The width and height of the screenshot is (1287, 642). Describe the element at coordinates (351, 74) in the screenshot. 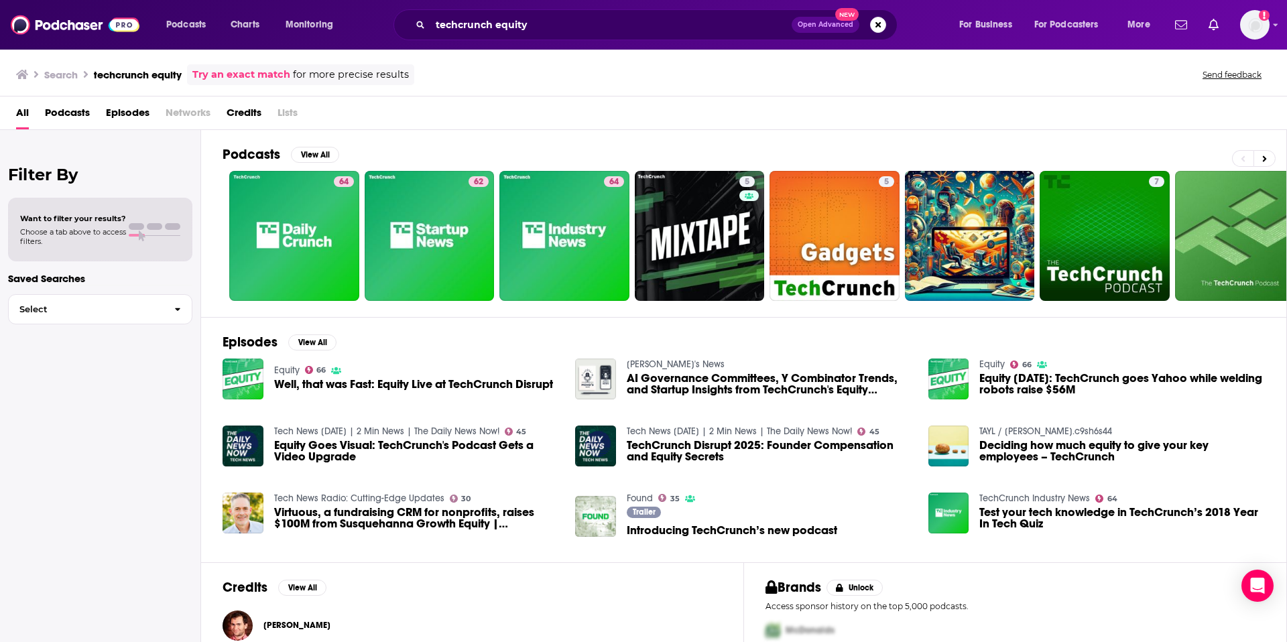

I see `span: for more precise results` at that location.